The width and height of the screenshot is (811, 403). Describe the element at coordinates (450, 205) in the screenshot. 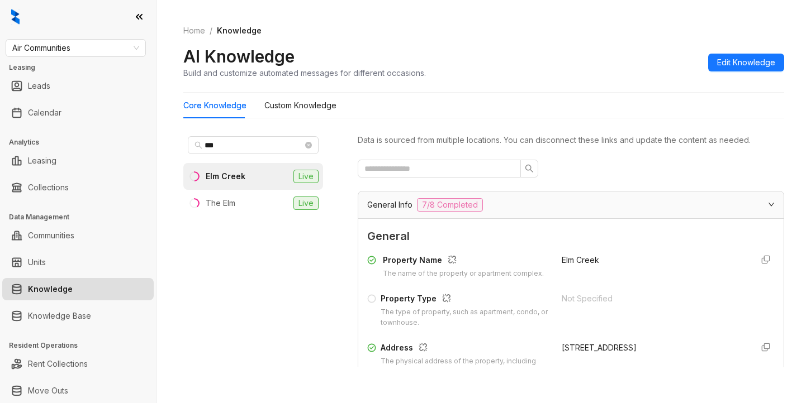

I see `span: 7/8 Completed` at that location.